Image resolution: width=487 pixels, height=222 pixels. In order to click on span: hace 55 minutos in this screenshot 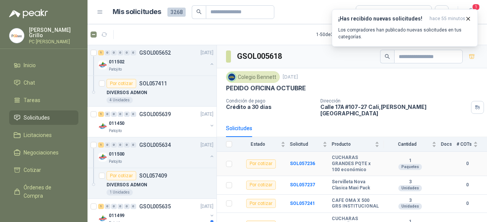, I will do `click(447, 19)`.